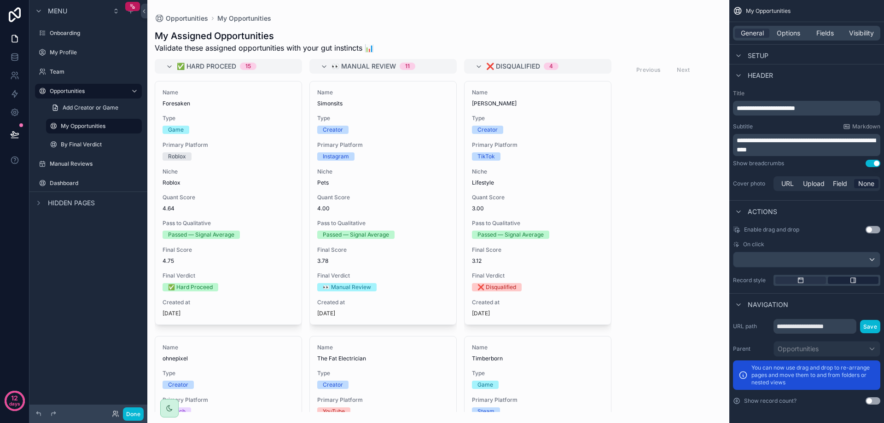 The image size is (884, 423). Describe the element at coordinates (95, 72) in the screenshot. I see `label: Team` at that location.